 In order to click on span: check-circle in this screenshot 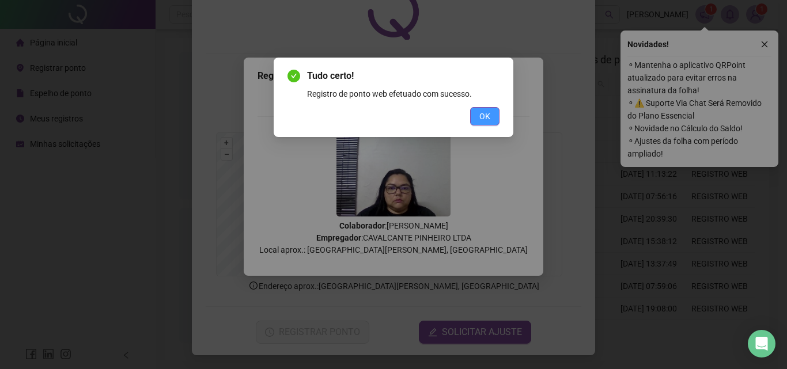, I will do `click(294, 76)`.